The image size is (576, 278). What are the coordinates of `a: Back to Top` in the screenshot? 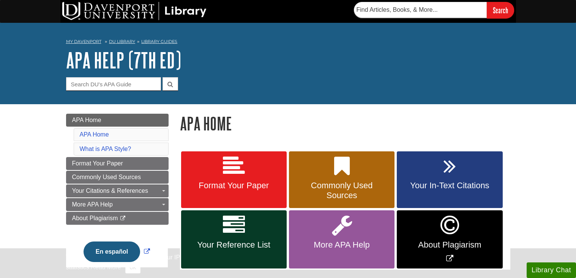 It's located at (562, 126).